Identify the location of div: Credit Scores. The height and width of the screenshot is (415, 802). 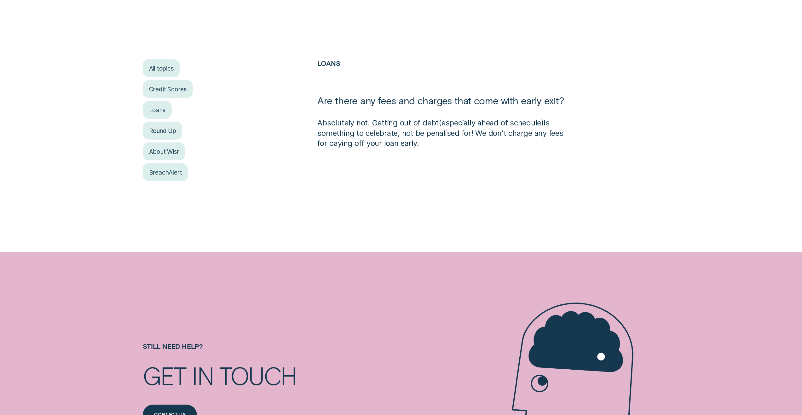
(168, 89).